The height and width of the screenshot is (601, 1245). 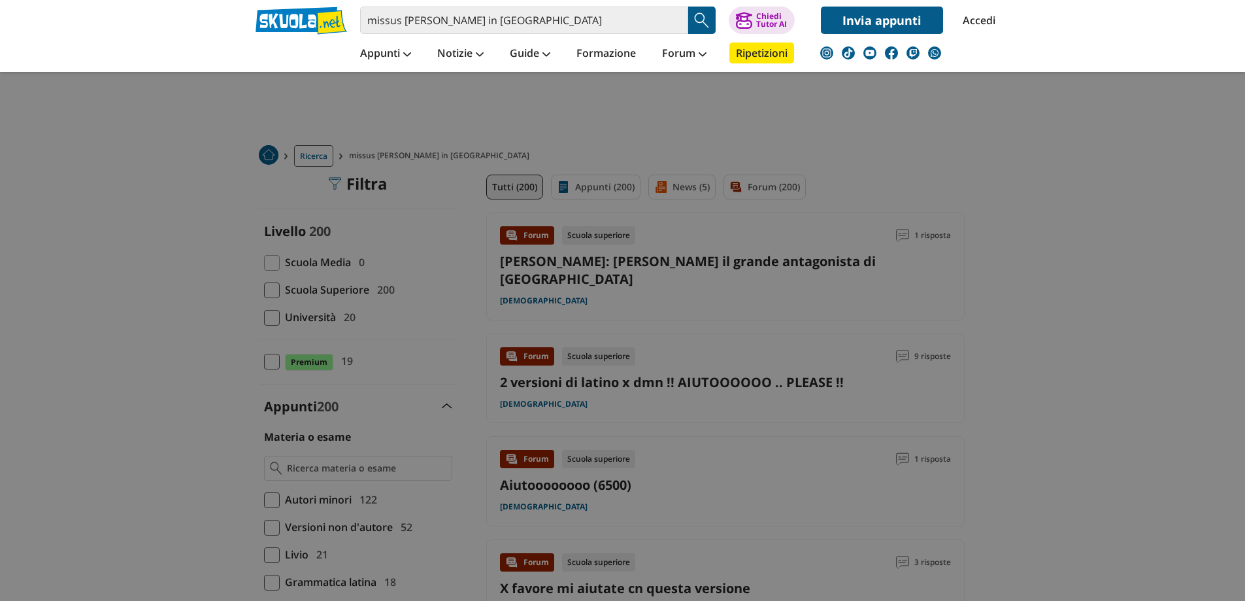 What do you see at coordinates (702, 20) in the screenshot?
I see `button: Search Button` at bounding box center [702, 20].